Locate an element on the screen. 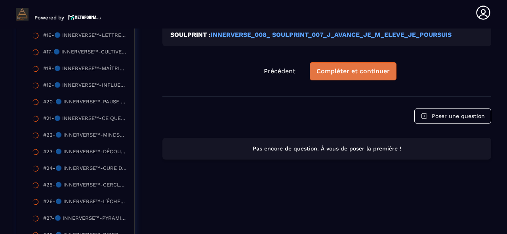 The width and height of the screenshot is (507, 234). div: #21-🔵 INNERVERSE™-CE QUE TU ATTIRES is located at coordinates (85, 120).